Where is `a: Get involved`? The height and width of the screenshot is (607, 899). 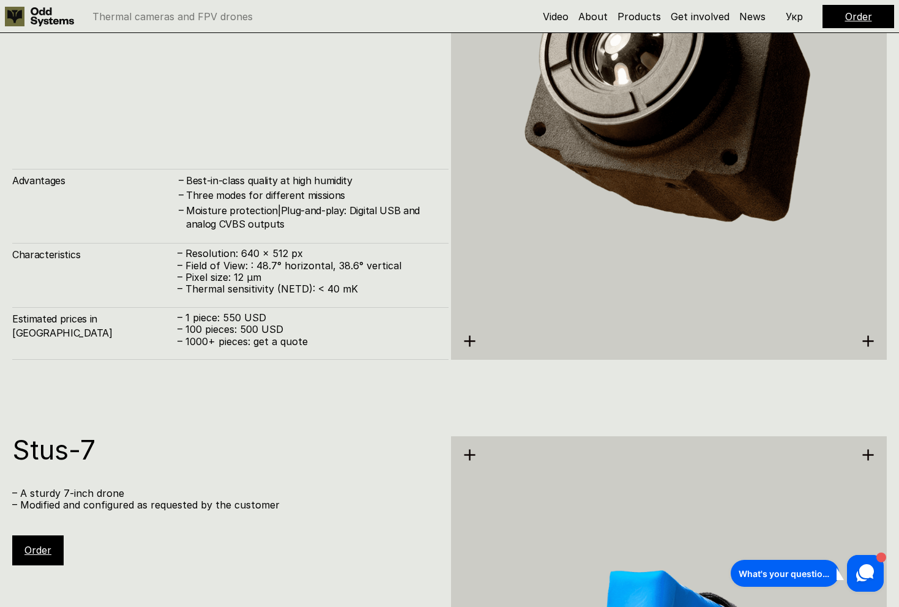
a: Get involved is located at coordinates (700, 17).